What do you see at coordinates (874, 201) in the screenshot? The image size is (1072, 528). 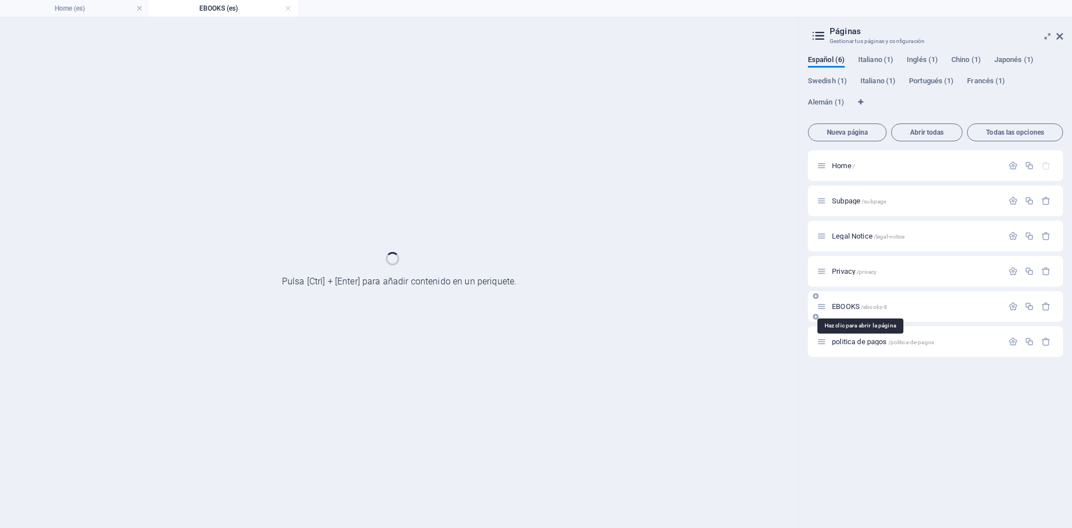 I see `span: /subpage` at bounding box center [874, 201].